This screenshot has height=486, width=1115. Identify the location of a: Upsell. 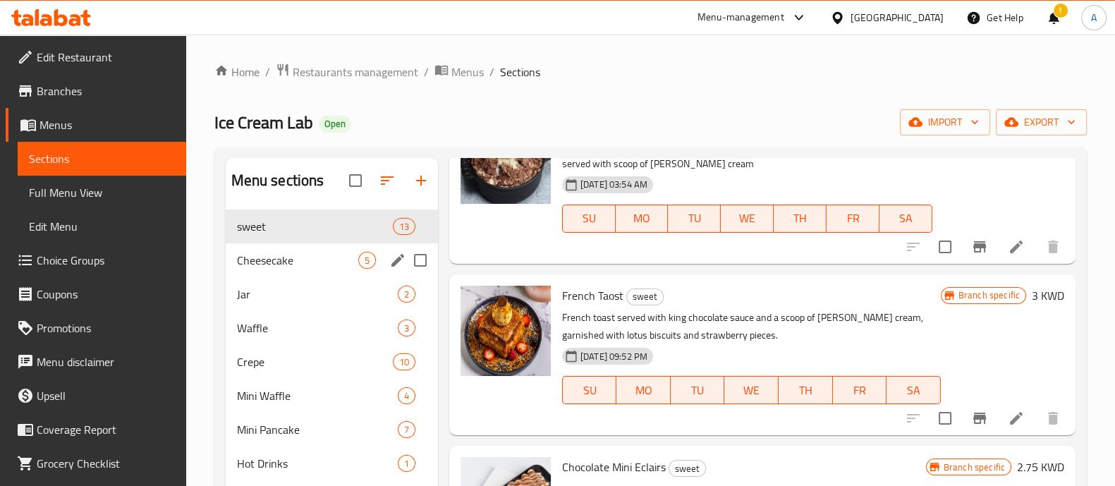
(96, 396).